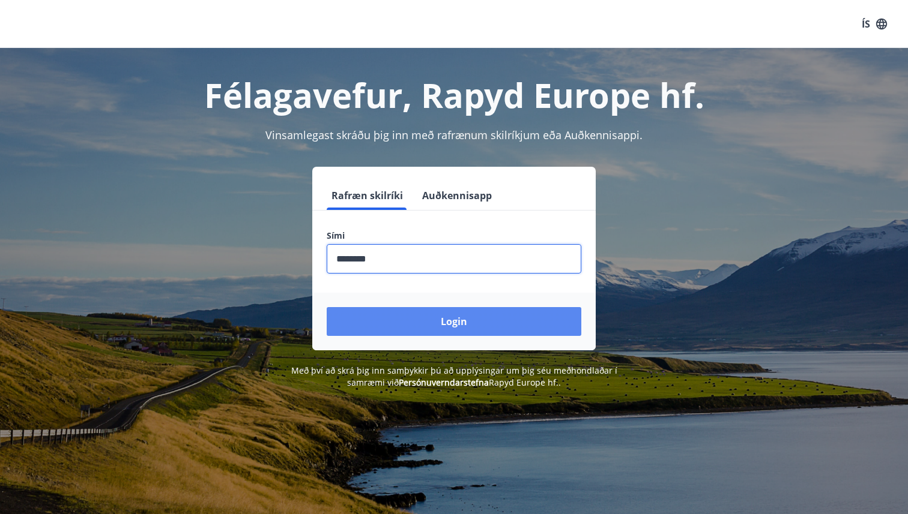 This screenshot has height=514, width=908. Describe the element at coordinates (454, 135) in the screenshot. I see `span: Vinsamlegast skráðu þig inn með rafrænum skilríkjum eða Auðkennisappi.` at that location.